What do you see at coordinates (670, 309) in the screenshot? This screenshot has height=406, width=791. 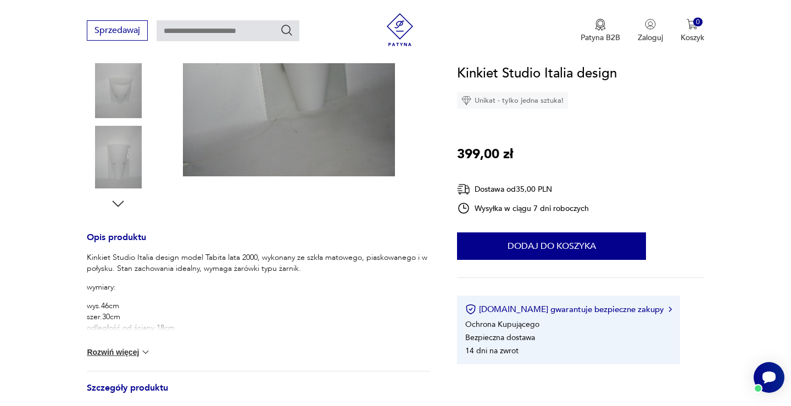 I see `img: Ikona strzałki w prawo` at bounding box center [670, 309].